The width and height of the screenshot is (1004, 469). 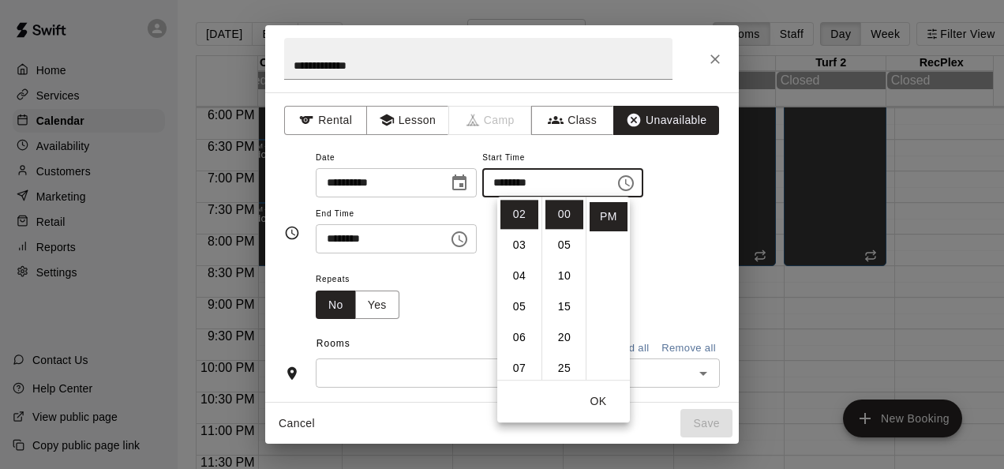 I want to click on li: 25 minutes, so click(x=565, y=368).